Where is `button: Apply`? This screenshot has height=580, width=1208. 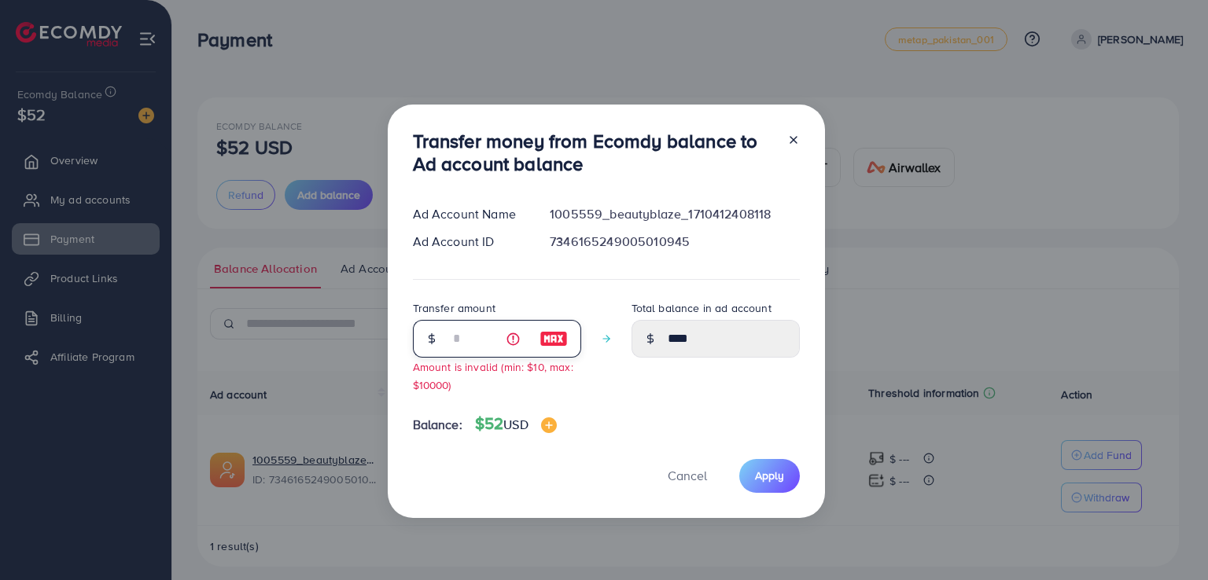
button: Apply is located at coordinates (769, 476).